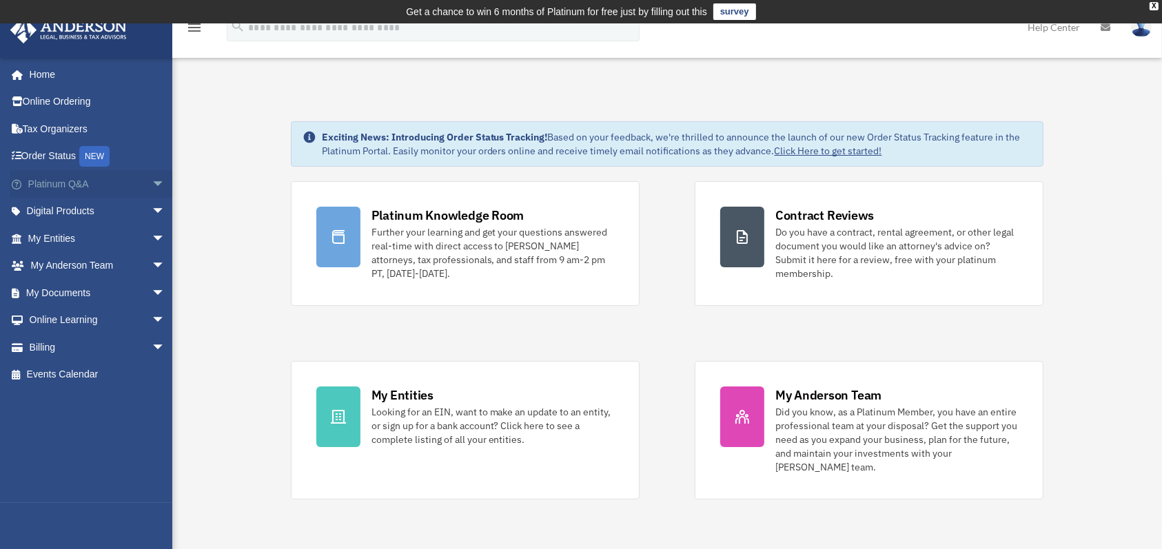  What do you see at coordinates (98, 102) in the screenshot?
I see `a: Online Ordering` at bounding box center [98, 102].